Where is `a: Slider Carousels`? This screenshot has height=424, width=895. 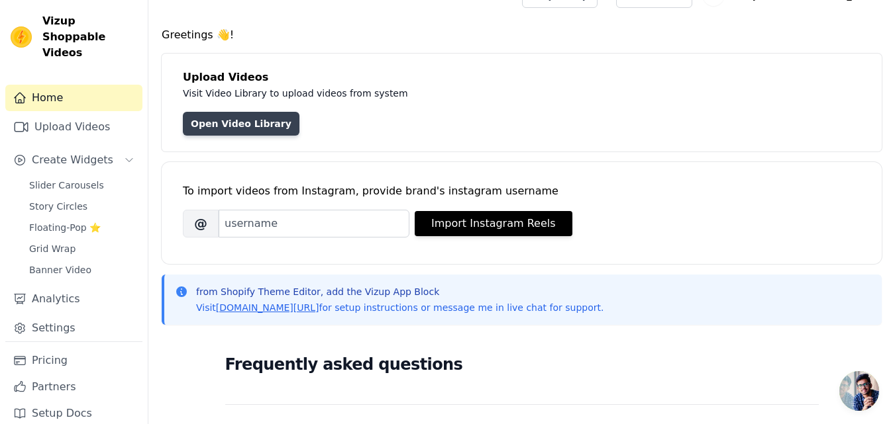 a: Slider Carousels is located at coordinates (81, 185).